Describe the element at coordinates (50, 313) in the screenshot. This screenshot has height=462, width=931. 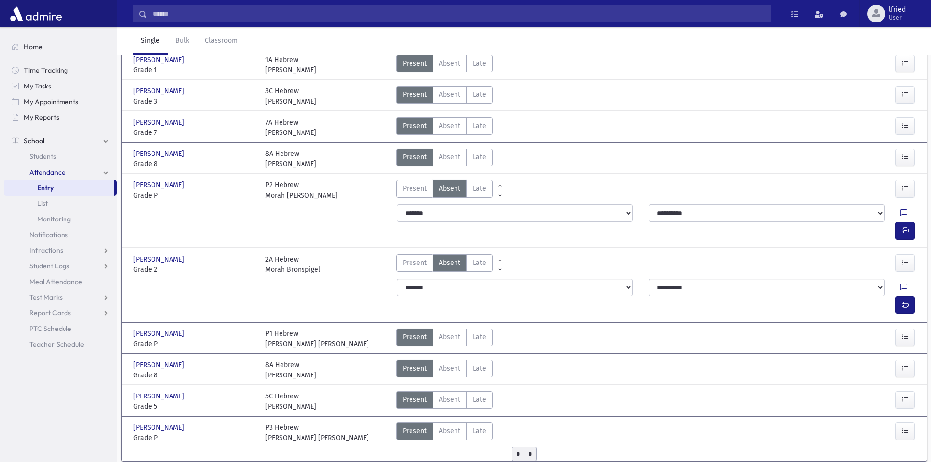
I see `span: Report Cards` at that location.